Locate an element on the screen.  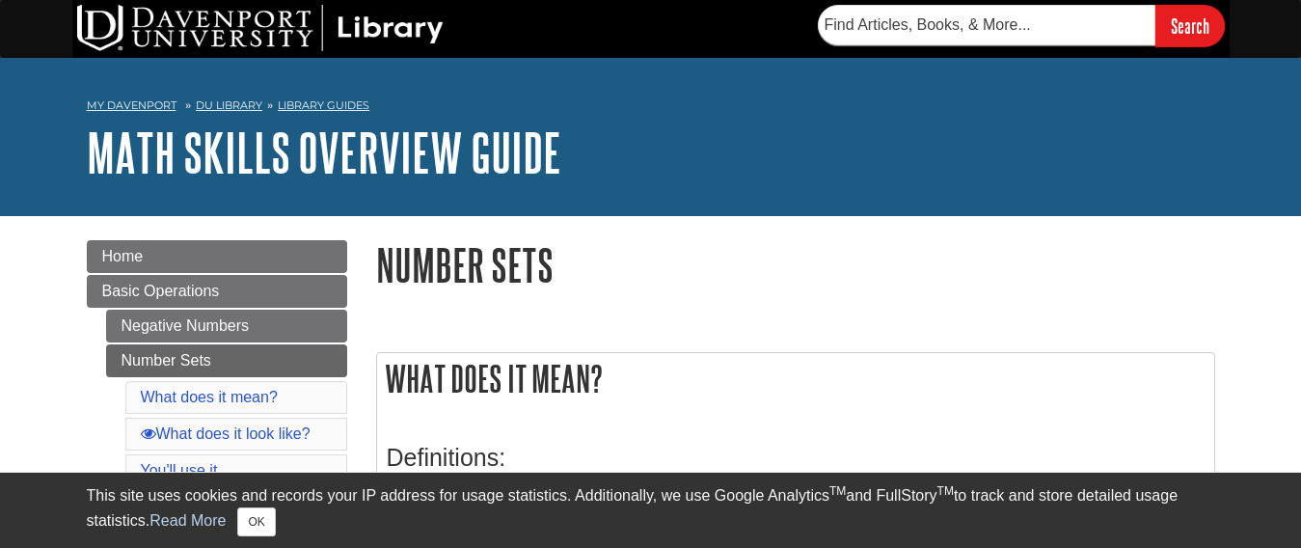
a: Library Guides is located at coordinates (323, 105).